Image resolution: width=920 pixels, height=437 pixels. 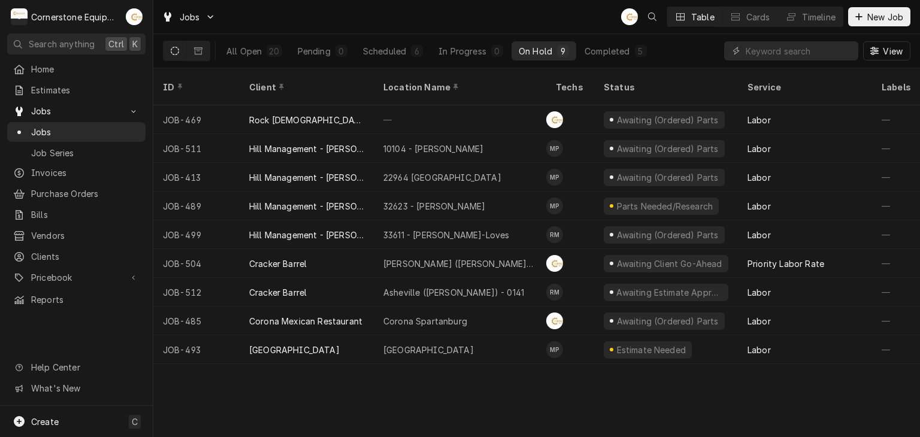 What do you see at coordinates (197, 149) in the screenshot?
I see `div: JOB-511` at bounding box center [197, 149].